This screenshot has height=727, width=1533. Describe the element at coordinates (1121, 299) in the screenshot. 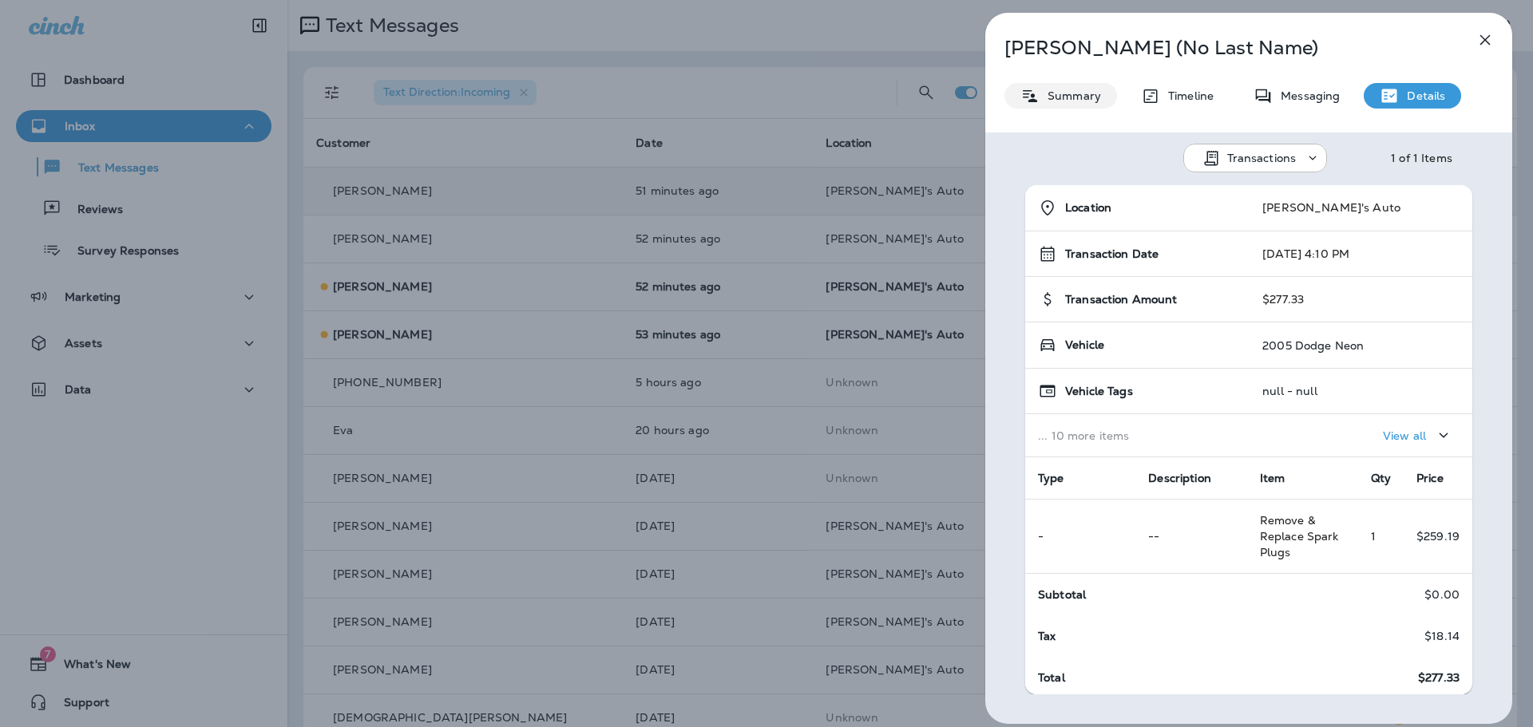

I see `span: Transaction Amount` at that location.